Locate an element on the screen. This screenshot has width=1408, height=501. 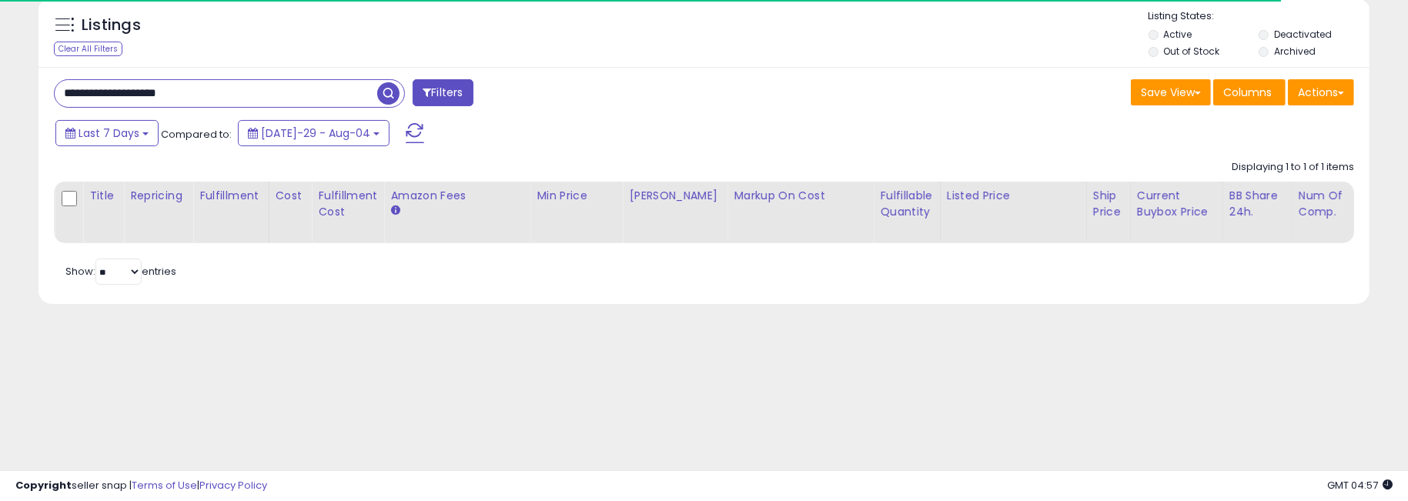
button: Last 7 Days is located at coordinates (107, 133).